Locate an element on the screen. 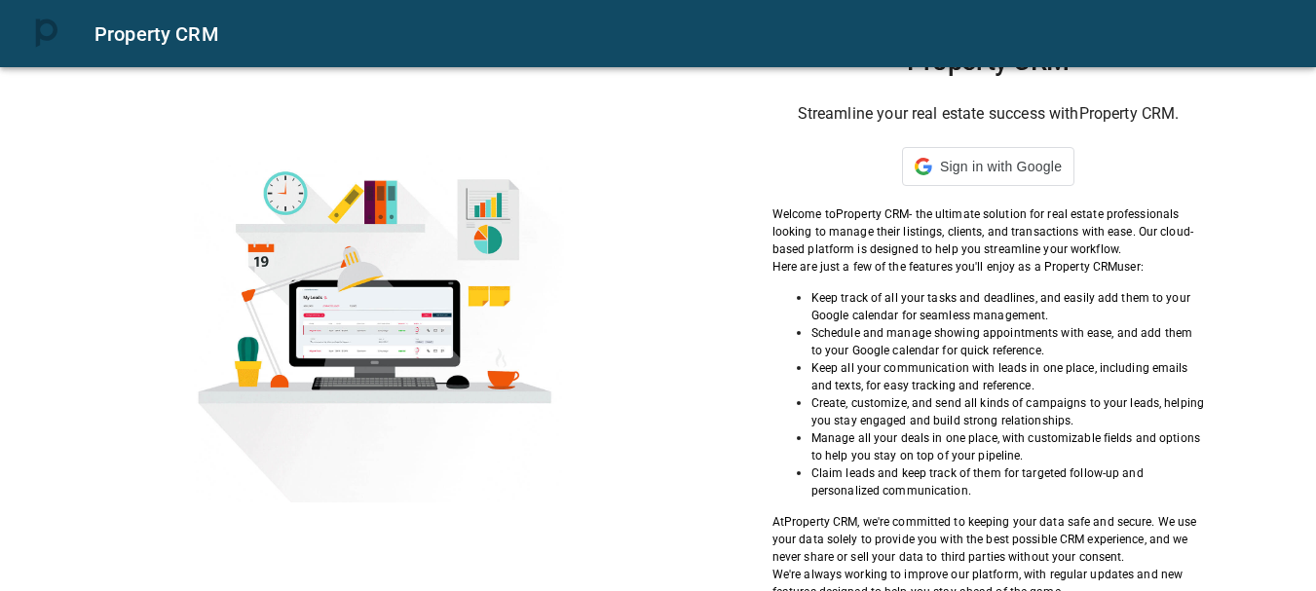 Image resolution: width=1316 pixels, height=591 pixels. span: Sign in with Google is located at coordinates (1000, 167).